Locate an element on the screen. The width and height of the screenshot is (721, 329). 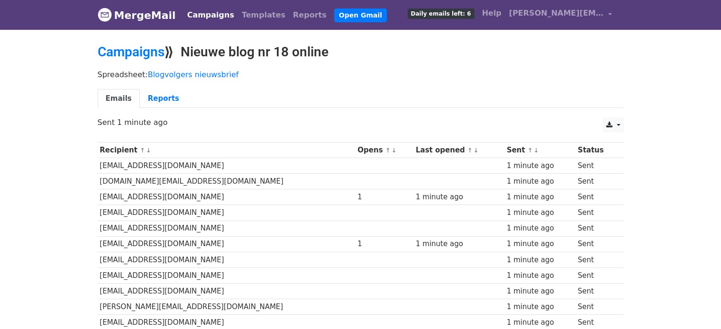
a: Daily emails left: 6 is located at coordinates (441, 13).